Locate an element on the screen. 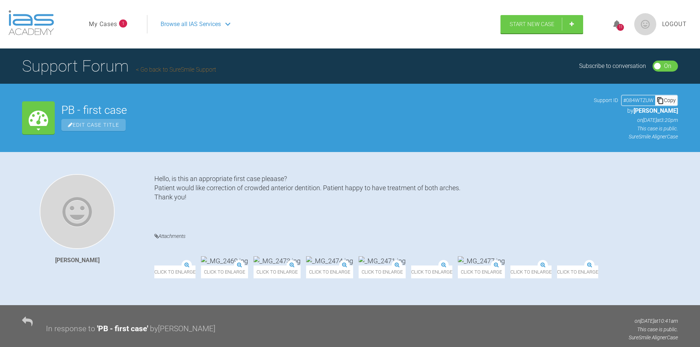 Image resolution: width=700 pixels, height=347 pixels. a: Go back to SureSmile Support is located at coordinates (176, 69).